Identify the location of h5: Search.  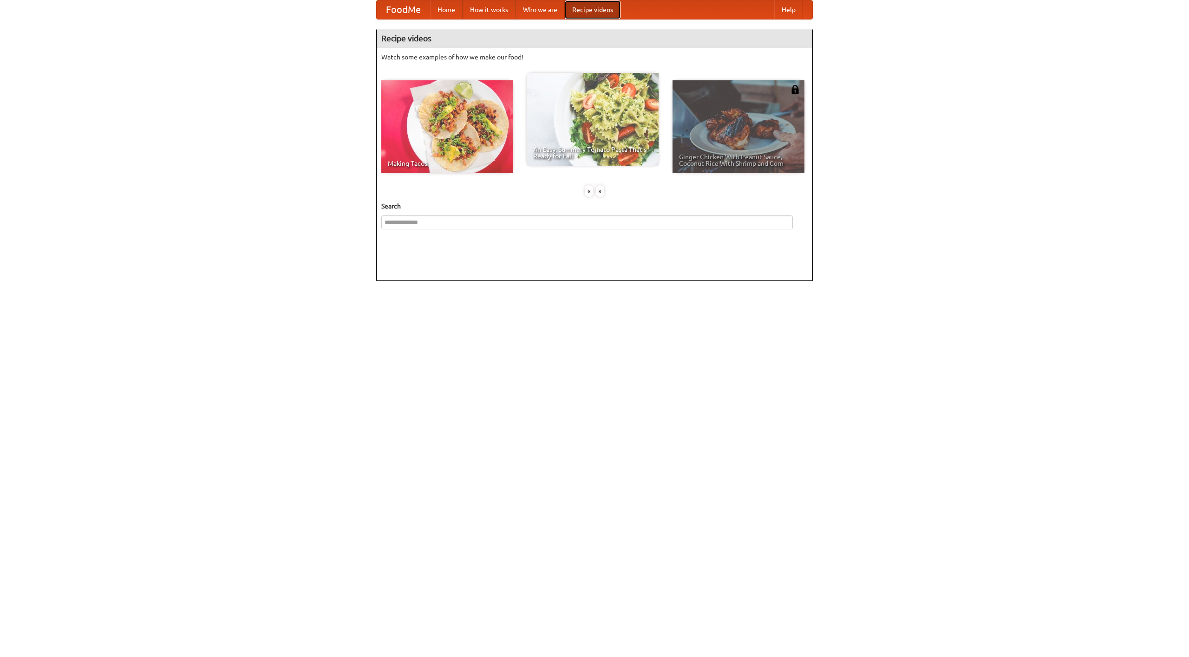
(595, 206).